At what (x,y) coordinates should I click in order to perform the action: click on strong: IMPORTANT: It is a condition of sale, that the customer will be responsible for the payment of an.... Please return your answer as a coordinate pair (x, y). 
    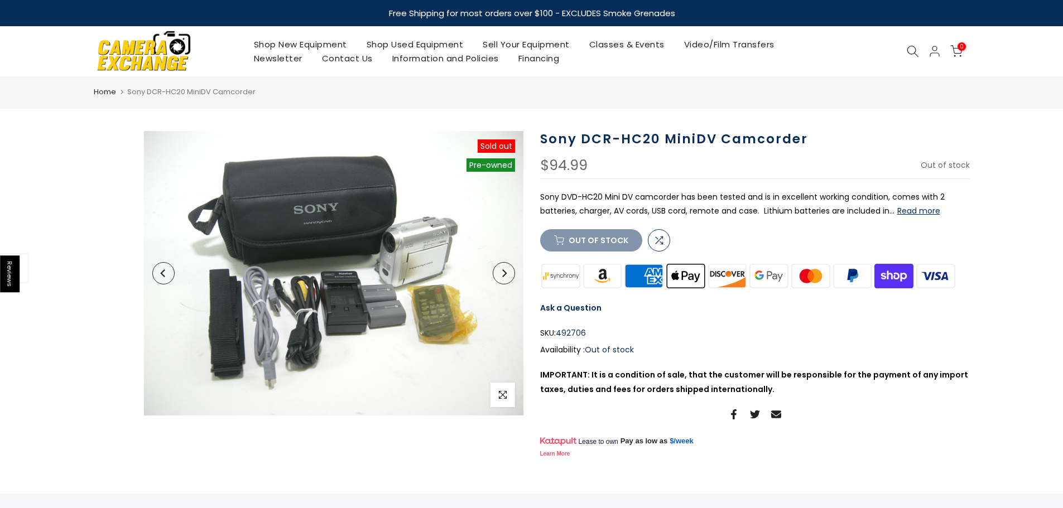
    Looking at the image, I should click on (754, 382).